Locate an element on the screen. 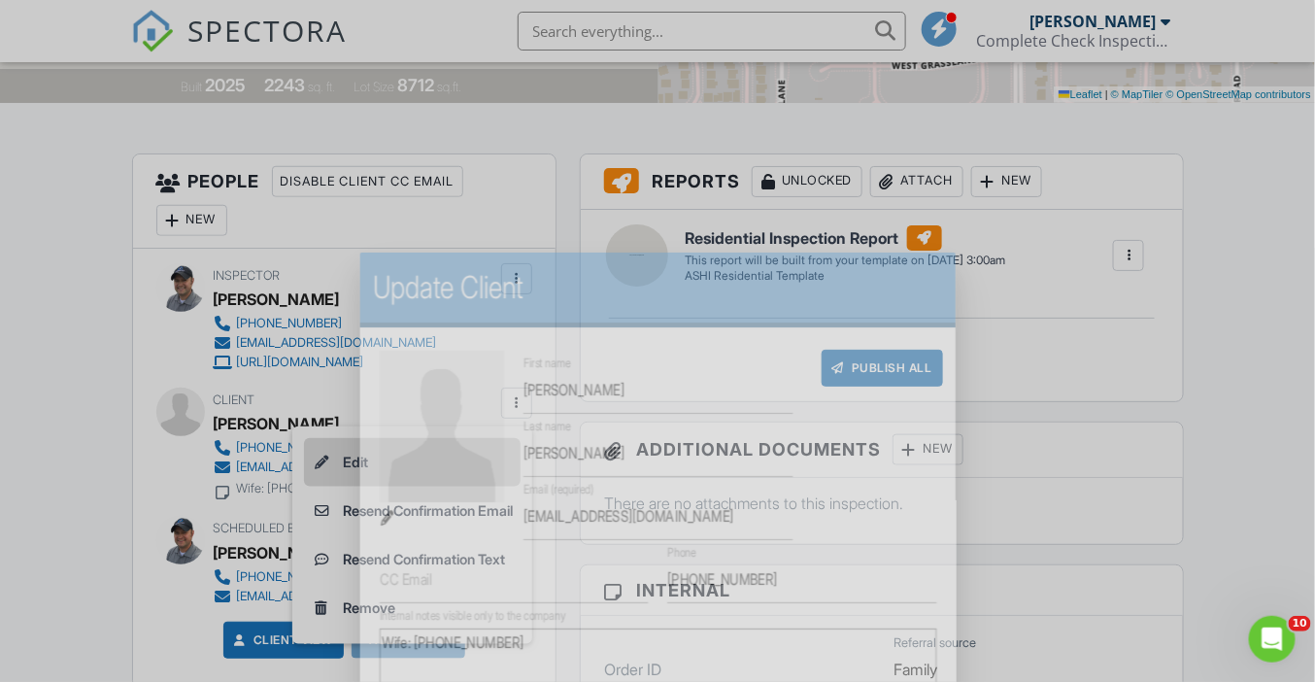 The height and width of the screenshot is (682, 1315). label: Internal notes visible only to the company is located at coordinates (472, 615).